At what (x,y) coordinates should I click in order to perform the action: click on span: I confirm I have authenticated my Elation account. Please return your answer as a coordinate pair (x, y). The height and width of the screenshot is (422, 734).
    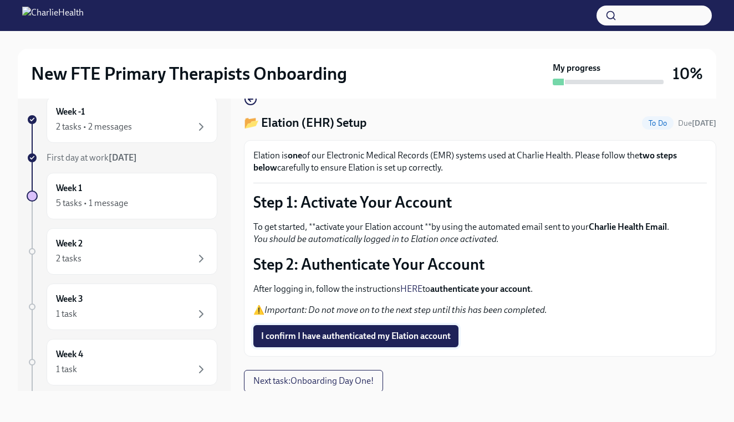
    Looking at the image, I should click on (356, 336).